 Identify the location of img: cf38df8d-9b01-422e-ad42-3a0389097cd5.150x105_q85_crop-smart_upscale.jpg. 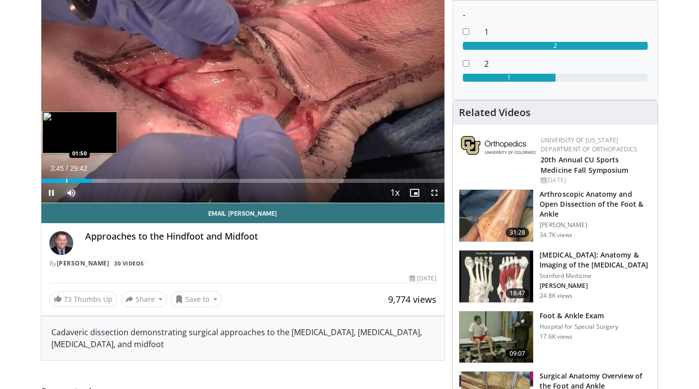
(497, 277).